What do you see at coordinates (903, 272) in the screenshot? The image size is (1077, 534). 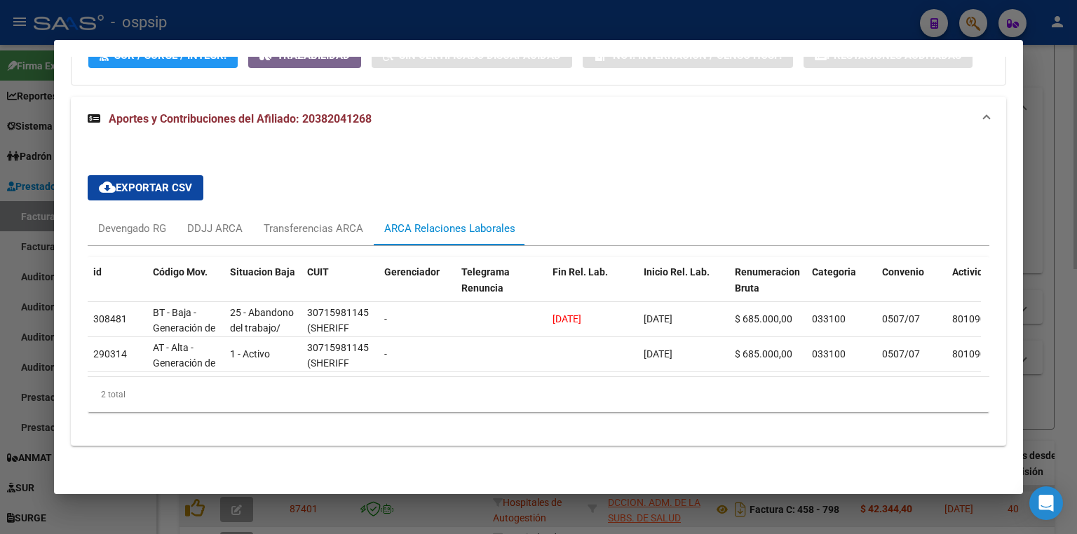 I see `span: Convenio` at bounding box center [903, 272].